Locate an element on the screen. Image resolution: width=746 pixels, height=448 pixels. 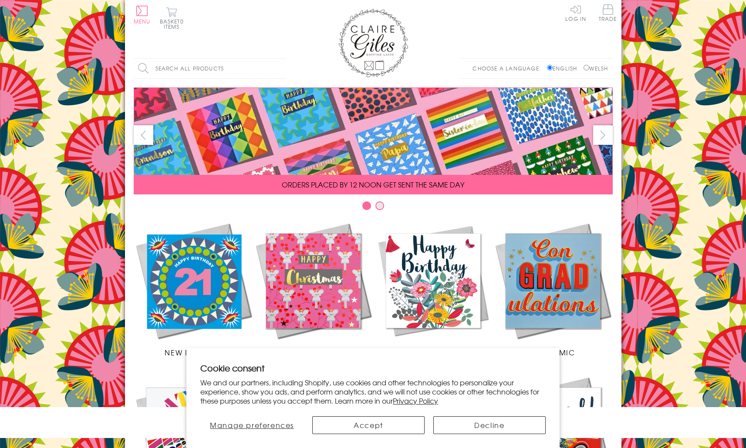
button: next is located at coordinates (602, 135).